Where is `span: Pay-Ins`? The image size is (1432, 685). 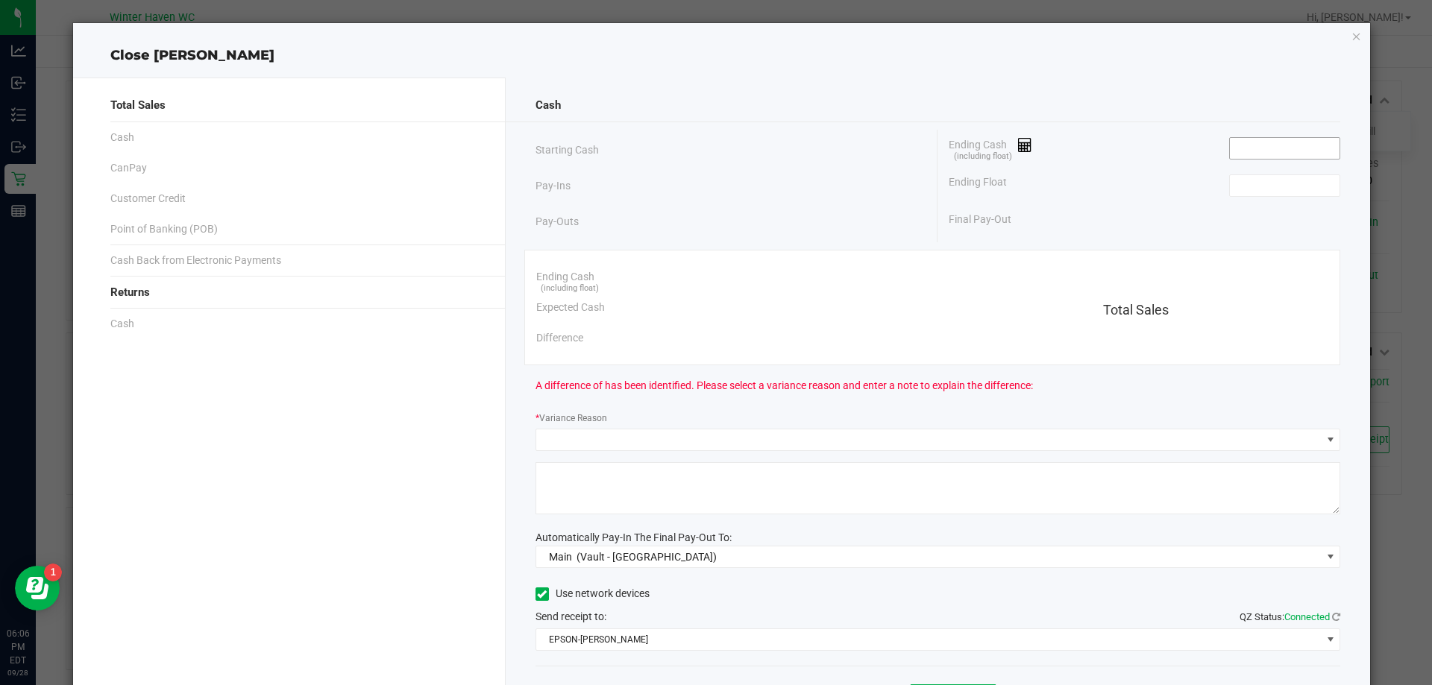
span: Pay-Ins is located at coordinates (553, 186).